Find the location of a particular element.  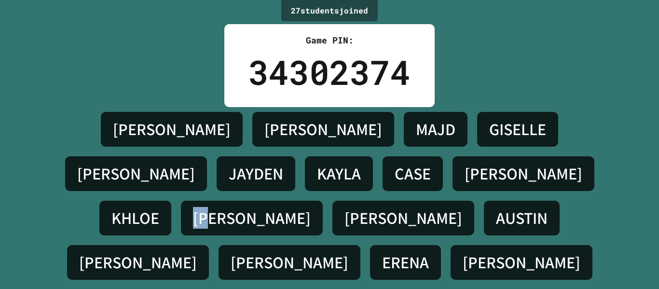

div: Game PIN: is located at coordinates (330, 40).